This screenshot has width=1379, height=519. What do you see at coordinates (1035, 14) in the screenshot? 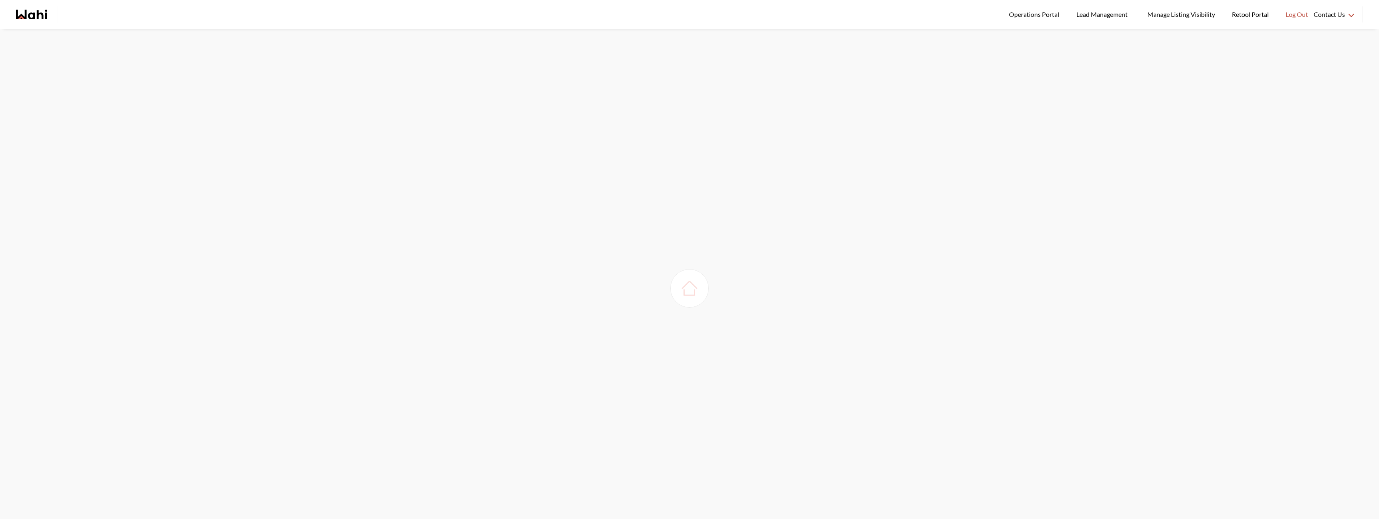
I see `span: Operations Portal` at bounding box center [1035, 14].